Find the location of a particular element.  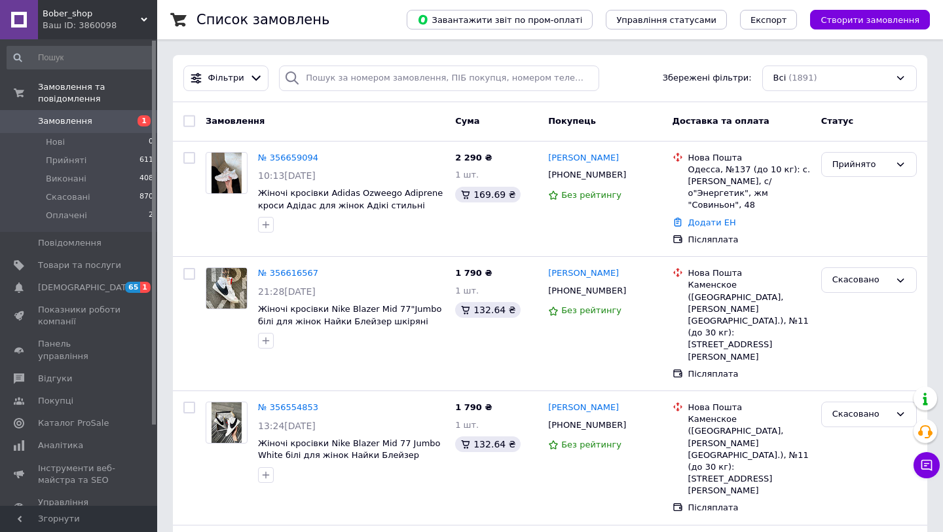

input: Пошук is located at coordinates (81, 58).